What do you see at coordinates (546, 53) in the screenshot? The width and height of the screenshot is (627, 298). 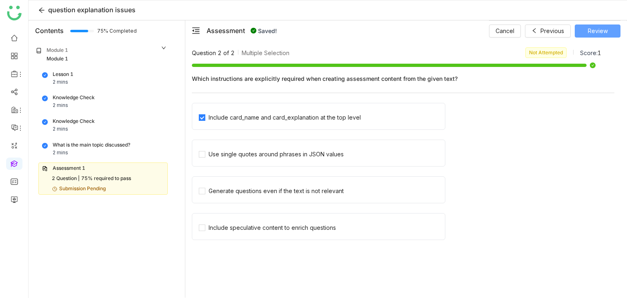 I see `nz-tag: Not Attempted` at bounding box center [546, 53].